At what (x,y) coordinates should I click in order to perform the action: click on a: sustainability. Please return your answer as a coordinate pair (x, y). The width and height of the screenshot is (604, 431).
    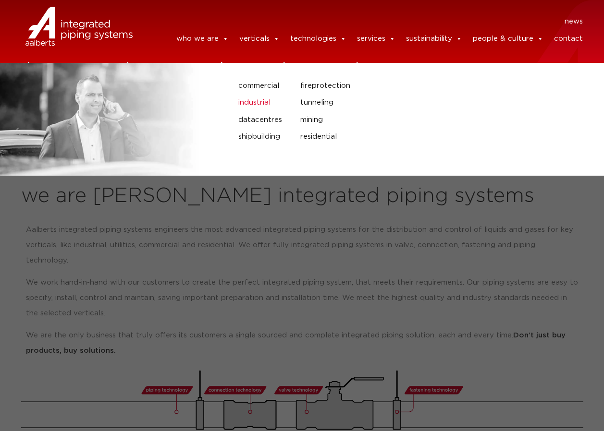
    Looking at the image, I should click on (434, 39).